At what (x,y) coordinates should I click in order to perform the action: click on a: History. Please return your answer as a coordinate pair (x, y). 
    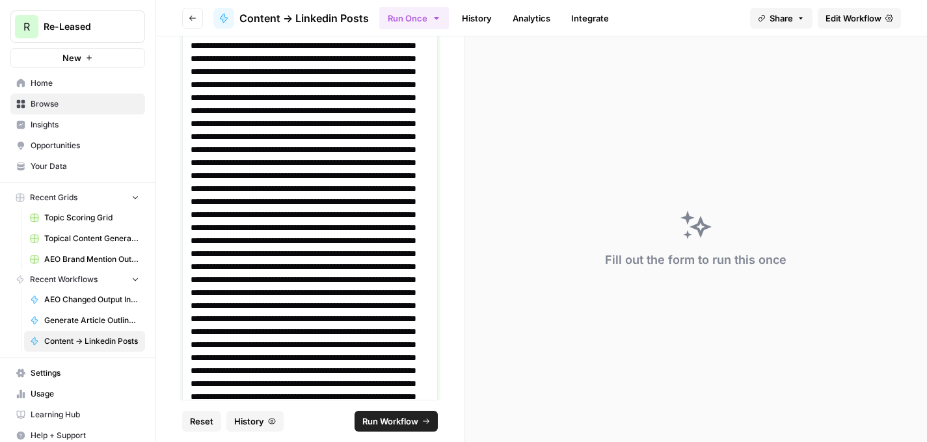
    Looking at the image, I should click on (477, 18).